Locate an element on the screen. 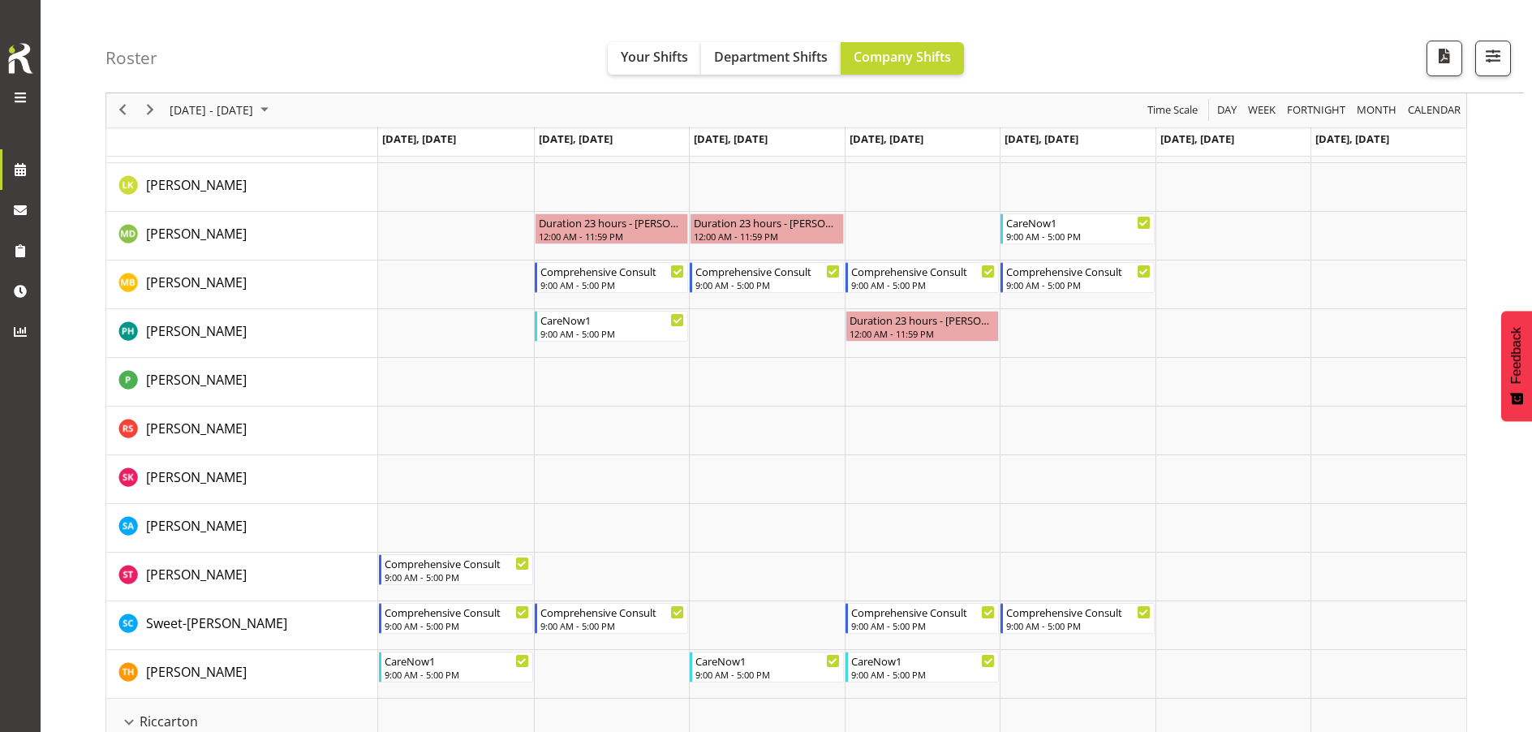  td: Sweet-Lin Chan resource is located at coordinates (242, 626).